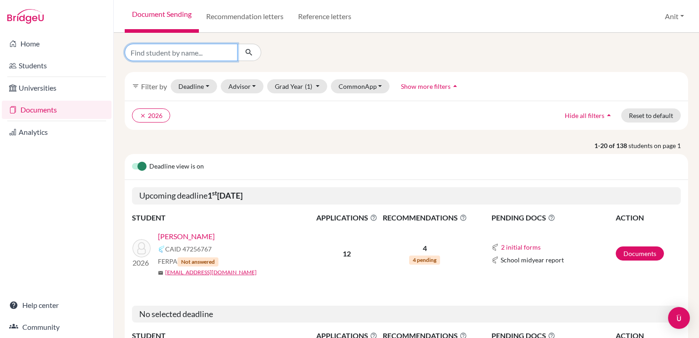 This screenshot has height=338, width=699. What do you see at coordinates (177, 167) in the screenshot?
I see `span: Deadline view is on` at bounding box center [177, 167].